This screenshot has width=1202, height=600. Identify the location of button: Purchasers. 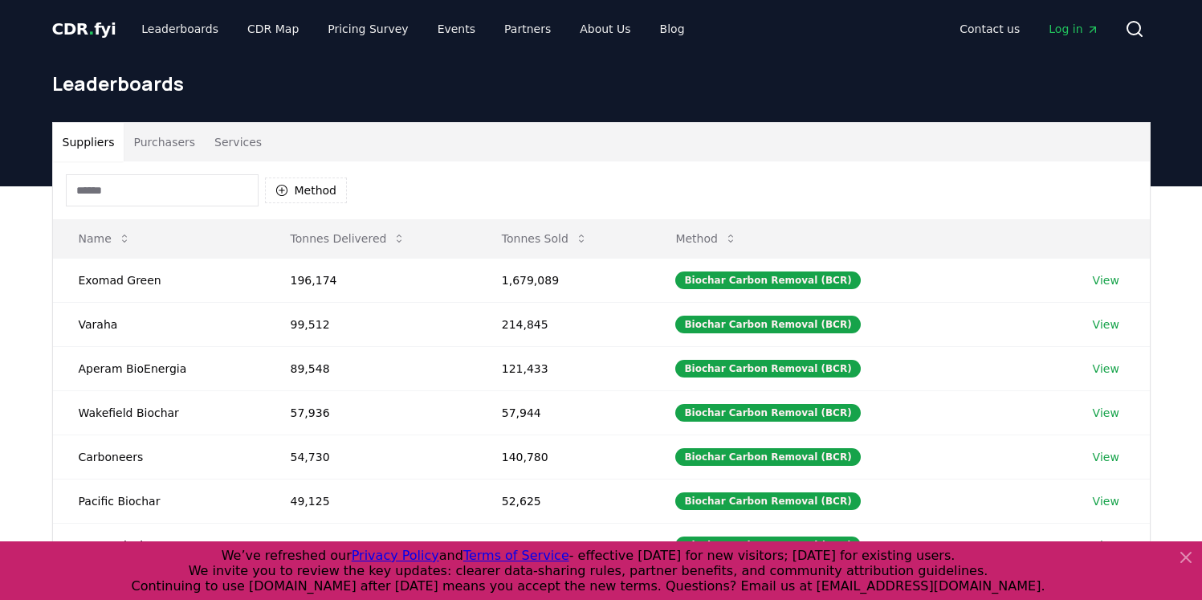
(164, 142).